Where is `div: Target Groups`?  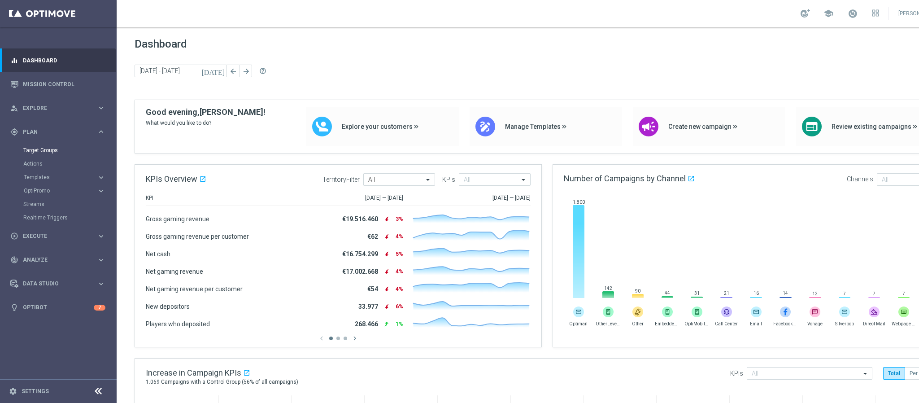
div: Target Groups is located at coordinates (70, 150).